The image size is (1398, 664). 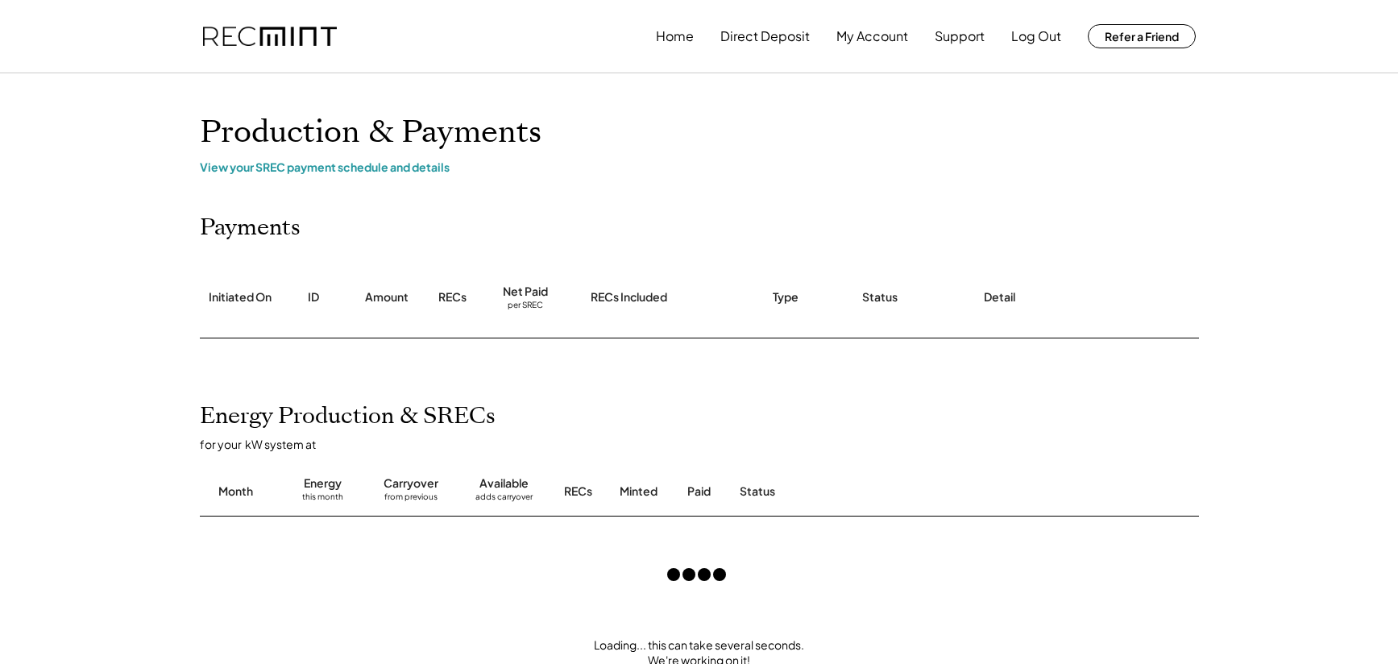 What do you see at coordinates (638, 491) in the screenshot?
I see `div: Minted` at bounding box center [638, 491].